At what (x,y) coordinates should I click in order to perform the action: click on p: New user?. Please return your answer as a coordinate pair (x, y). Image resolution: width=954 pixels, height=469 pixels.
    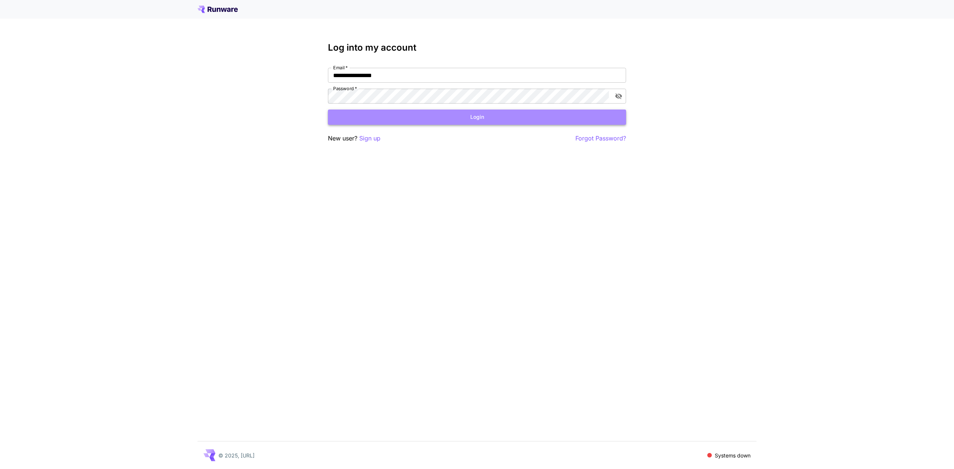
    Looking at the image, I should click on (354, 138).